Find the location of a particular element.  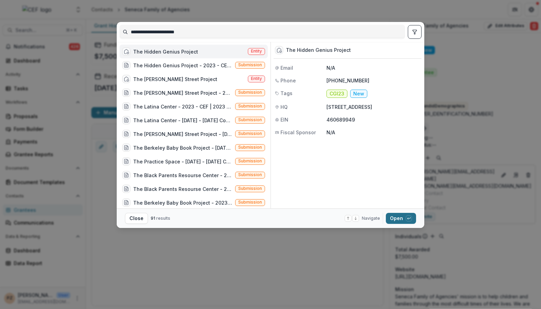

span: HQ is located at coordinates (284, 107).